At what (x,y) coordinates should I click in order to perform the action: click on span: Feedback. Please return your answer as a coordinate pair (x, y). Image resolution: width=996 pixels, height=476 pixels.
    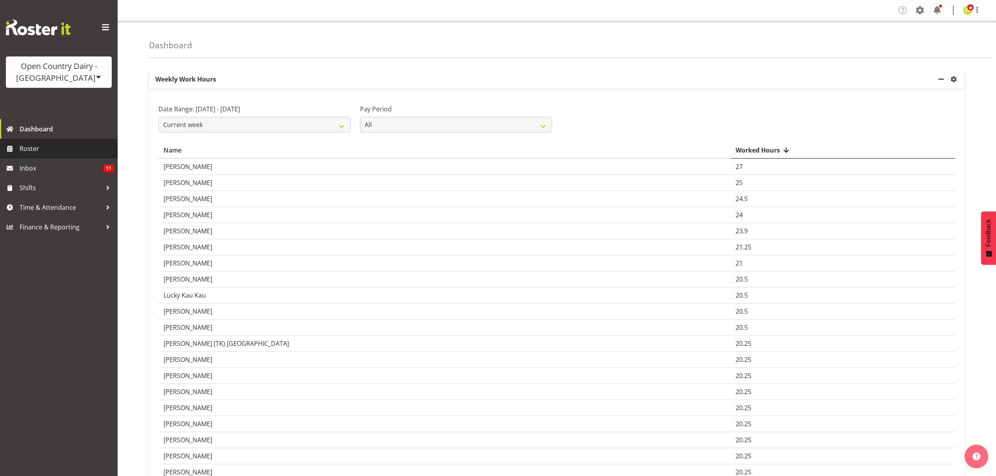
    Looking at the image, I should click on (989, 233).